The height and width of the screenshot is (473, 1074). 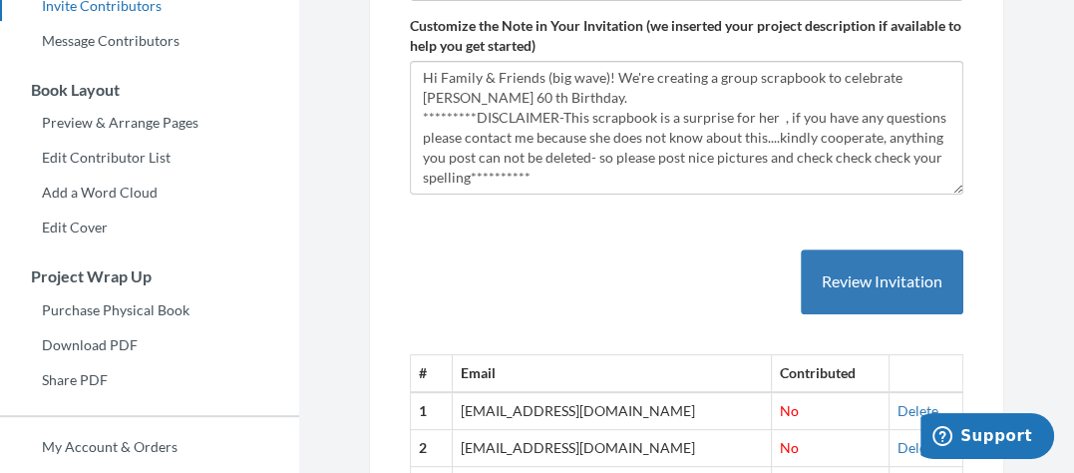 What do you see at coordinates (611, 373) in the screenshot?
I see `th: Email` at bounding box center [611, 373].